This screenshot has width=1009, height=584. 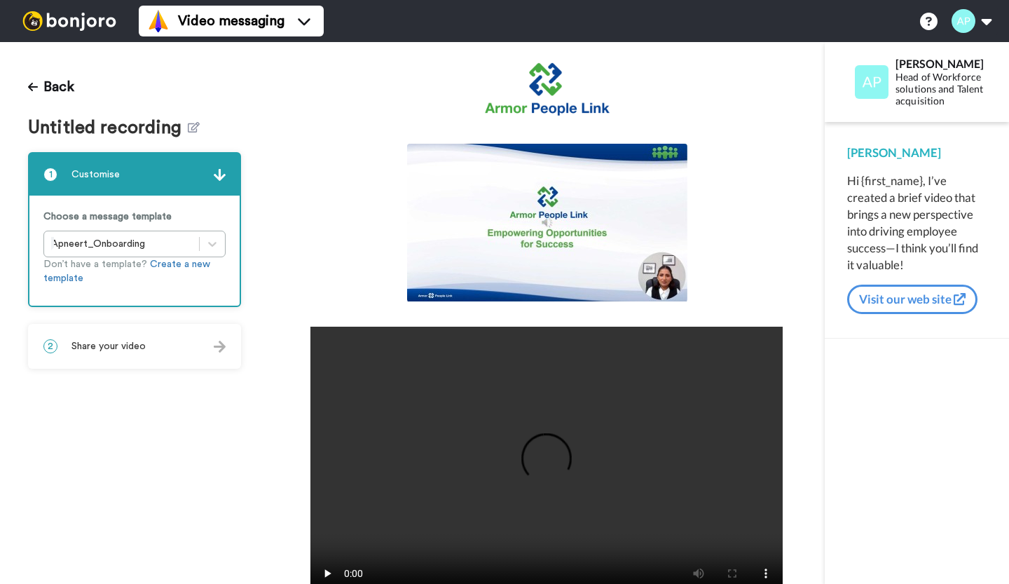 I want to click on div: Head of Workforce solutions and Talent acquisition, so click(x=941, y=89).